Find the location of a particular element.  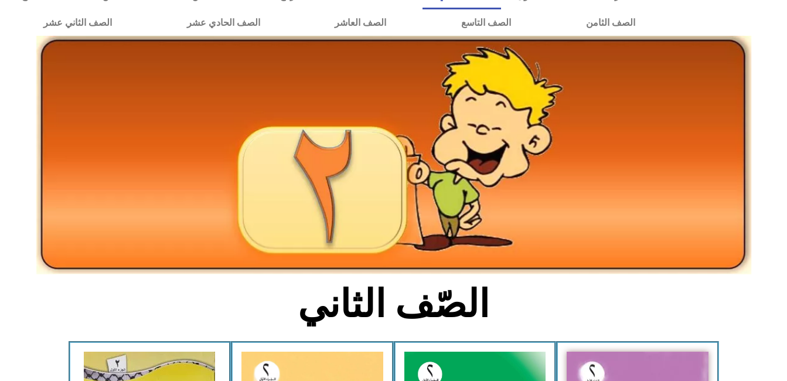

a: الصف العاشر is located at coordinates (360, 23).